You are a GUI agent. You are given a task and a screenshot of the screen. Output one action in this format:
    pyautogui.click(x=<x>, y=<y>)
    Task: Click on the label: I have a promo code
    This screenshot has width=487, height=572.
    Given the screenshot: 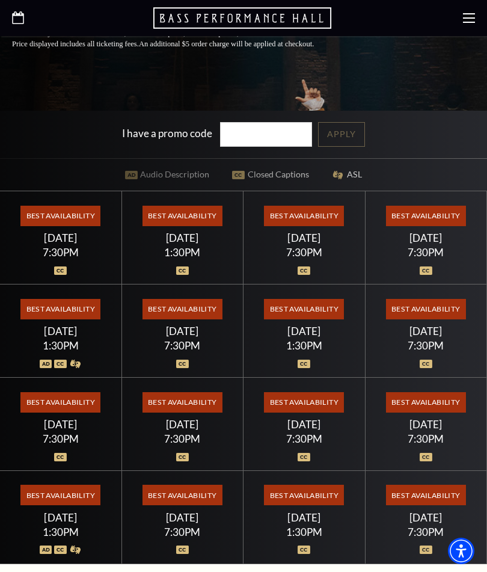 What is the action you would take?
    pyautogui.click(x=167, y=133)
    